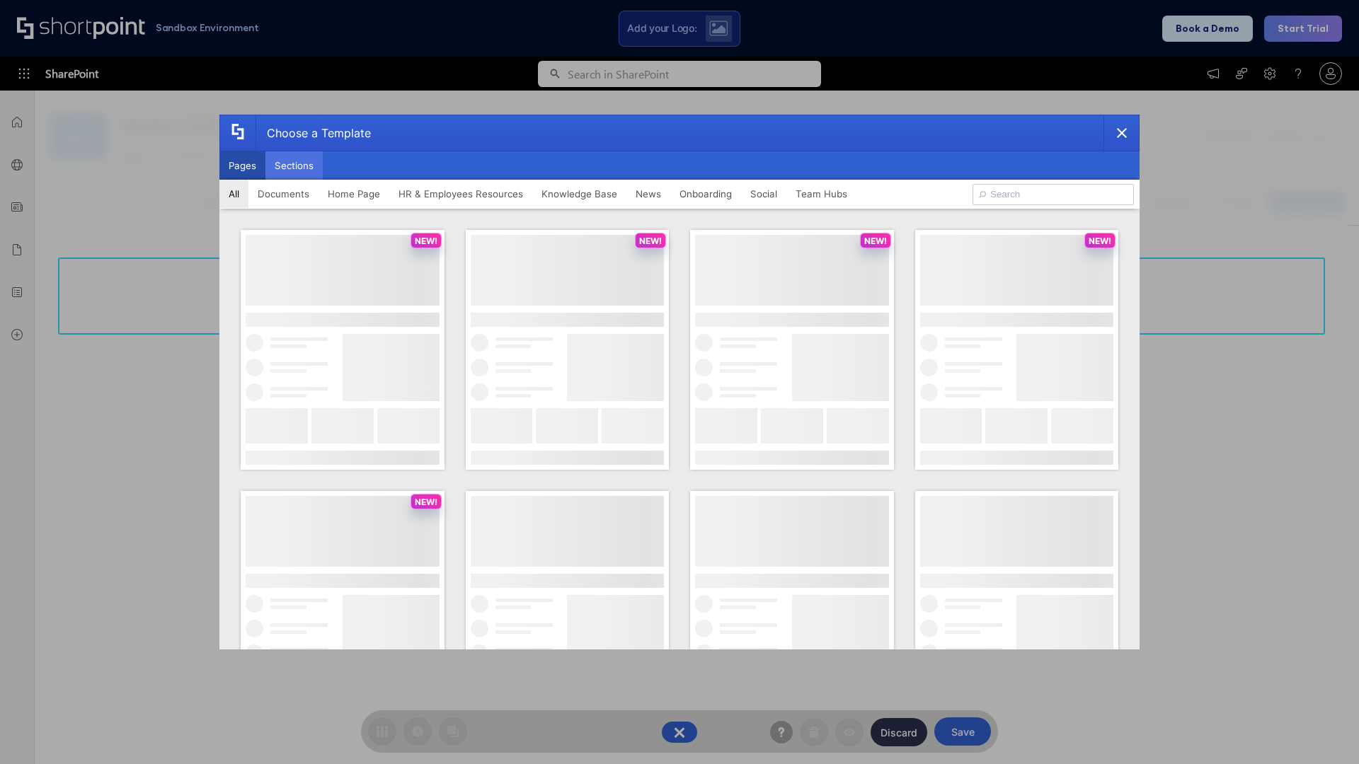  What do you see at coordinates (680, 382) in the screenshot?
I see `div: template selector` at bounding box center [680, 382].